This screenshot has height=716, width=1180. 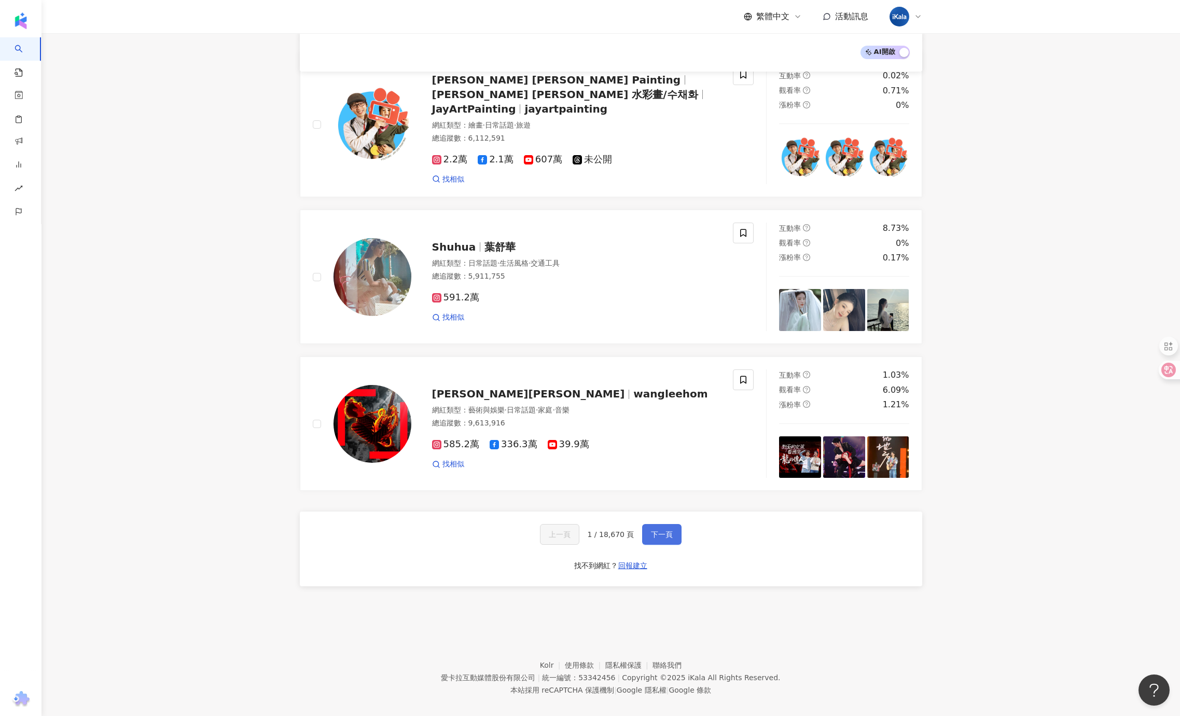 I want to click on span: 活動訊息, so click(x=851, y=16).